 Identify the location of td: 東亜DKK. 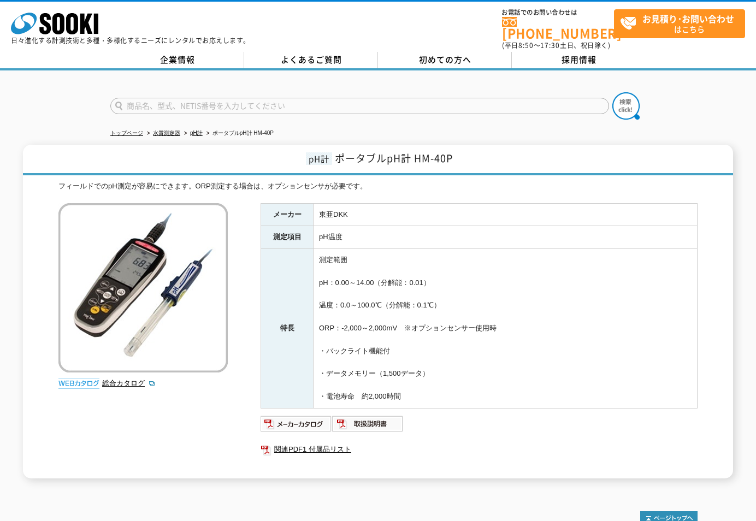
(505, 215).